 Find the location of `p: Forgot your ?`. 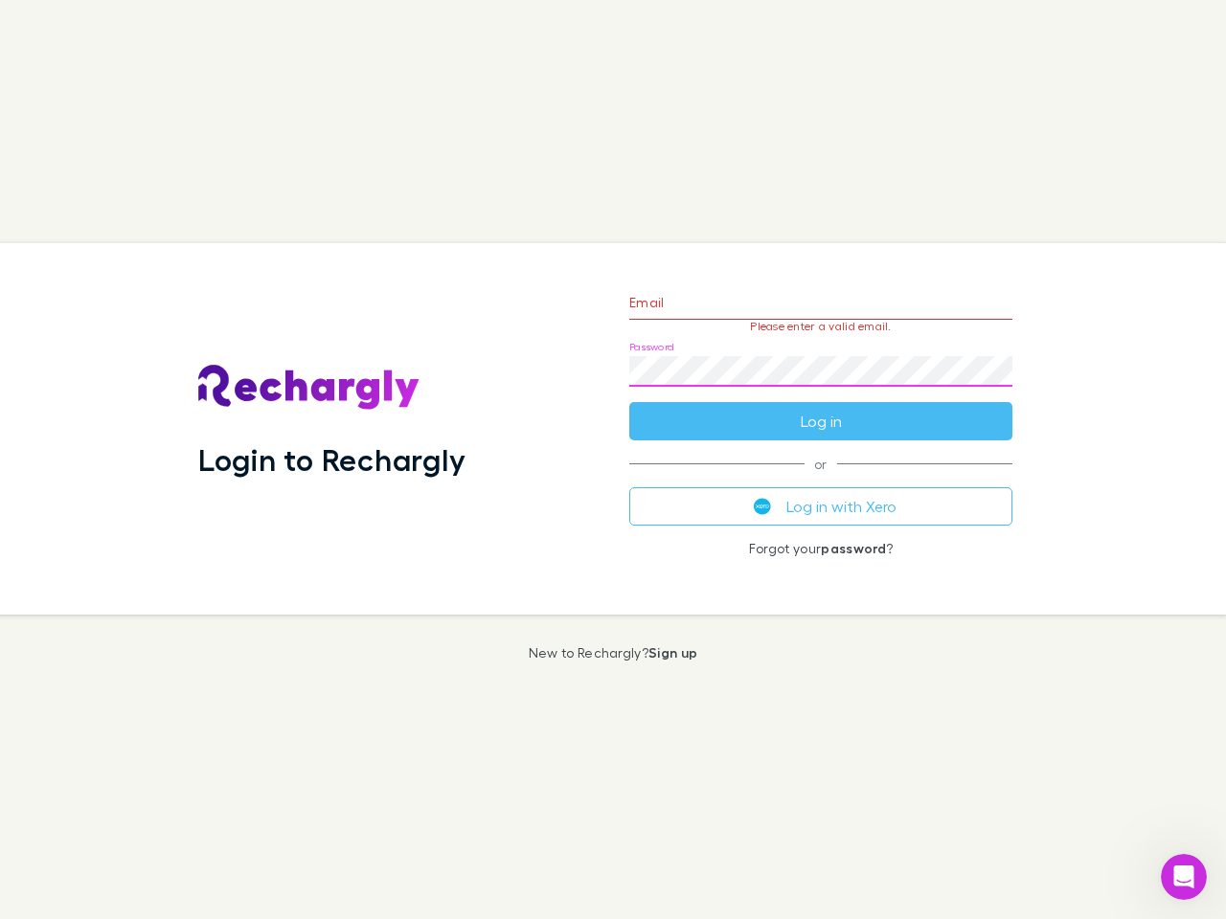

p: Forgot your ? is located at coordinates (821, 549).